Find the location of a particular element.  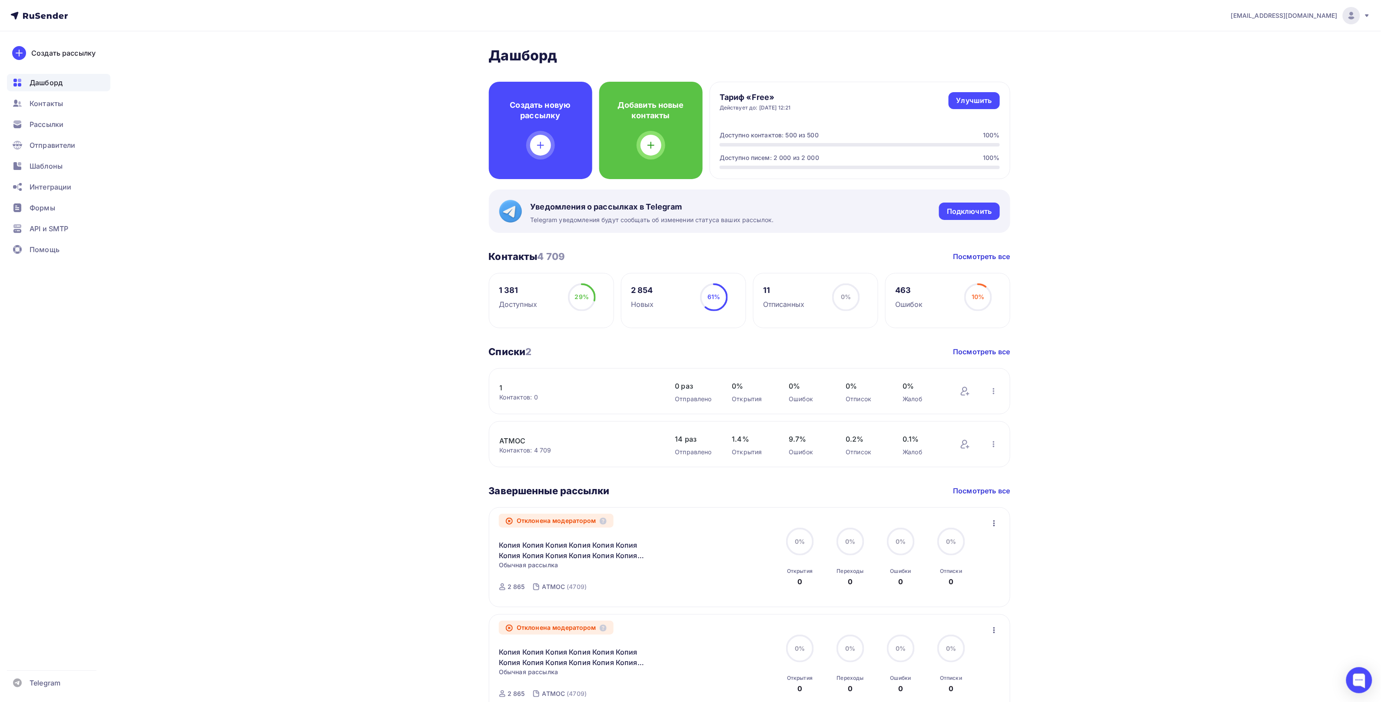

span: Telegram is located at coordinates (45, 683).